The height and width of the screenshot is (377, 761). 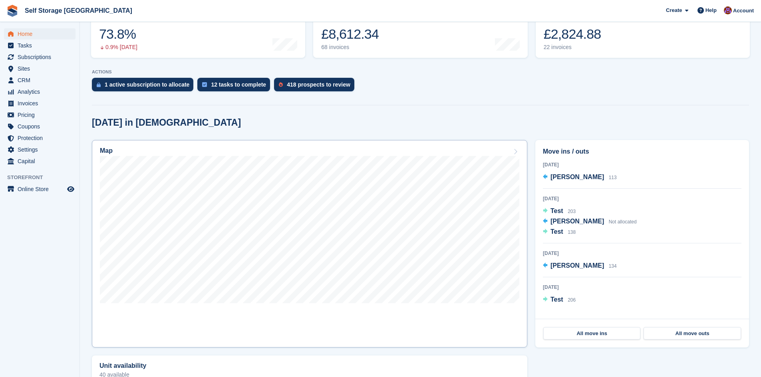 What do you see at coordinates (711, 10) in the screenshot?
I see `span: Help` at bounding box center [711, 10].